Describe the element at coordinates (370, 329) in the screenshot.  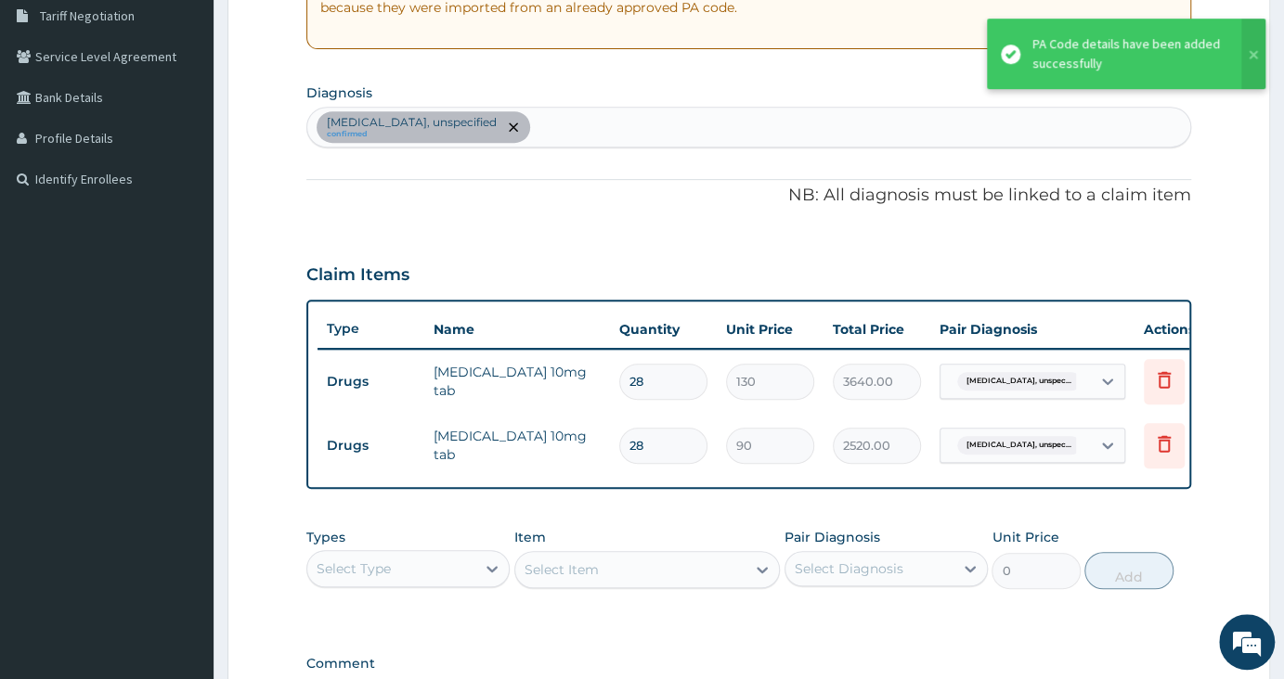
I see `th: Type` at that location.